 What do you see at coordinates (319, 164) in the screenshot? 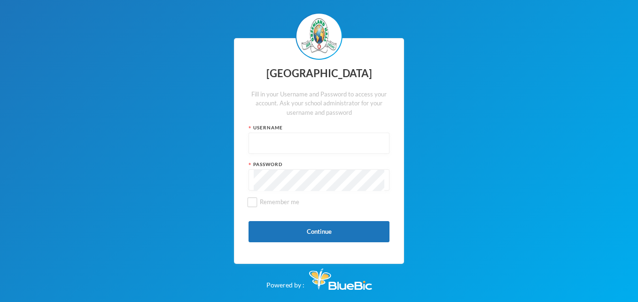
I see `div: Password` at bounding box center [319, 164].